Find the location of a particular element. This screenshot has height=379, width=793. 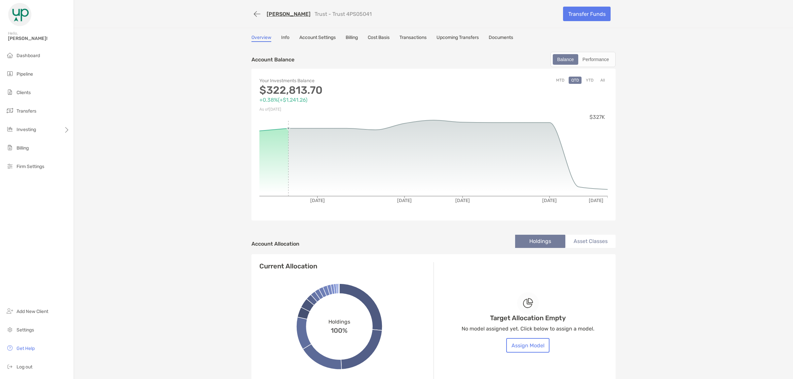

span: Holdings is located at coordinates (339, 322).